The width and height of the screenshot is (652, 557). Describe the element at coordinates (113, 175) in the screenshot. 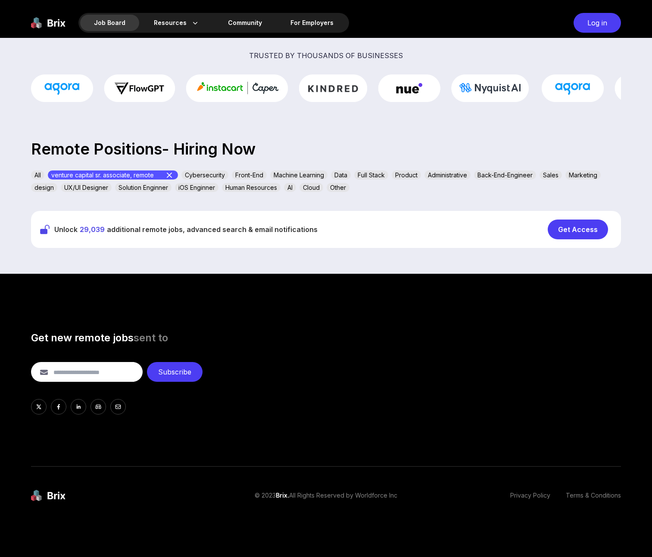

I see `div: venture capital sr. associate, remote` at that location.